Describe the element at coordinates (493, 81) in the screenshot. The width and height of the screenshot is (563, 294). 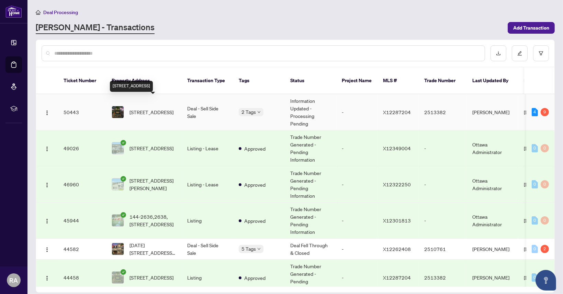
I see `th: Last Updated By` at that location.